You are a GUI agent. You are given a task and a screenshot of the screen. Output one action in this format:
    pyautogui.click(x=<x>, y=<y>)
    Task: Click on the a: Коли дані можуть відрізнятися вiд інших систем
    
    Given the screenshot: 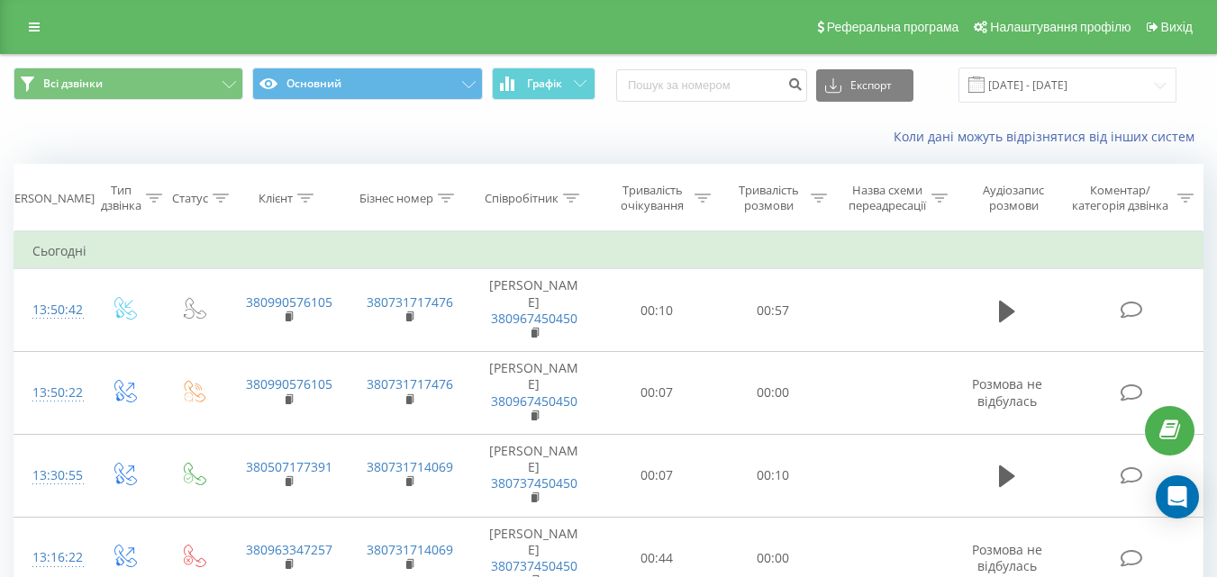 What is the action you would take?
    pyautogui.click(x=1049, y=136)
    